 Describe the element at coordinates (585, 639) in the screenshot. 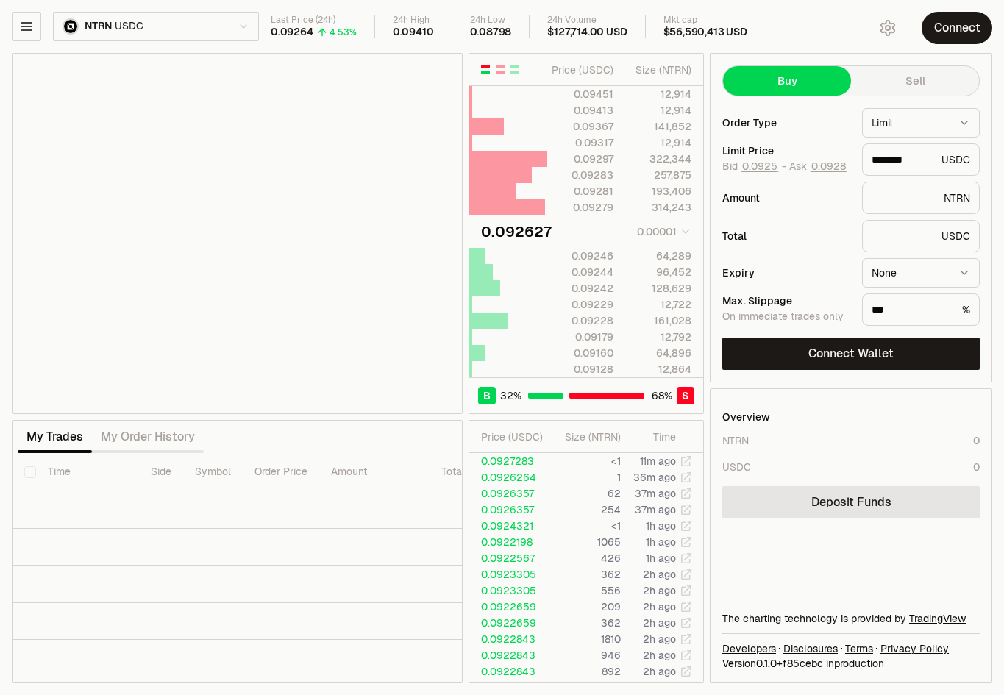

I see `td: 1810` at that location.